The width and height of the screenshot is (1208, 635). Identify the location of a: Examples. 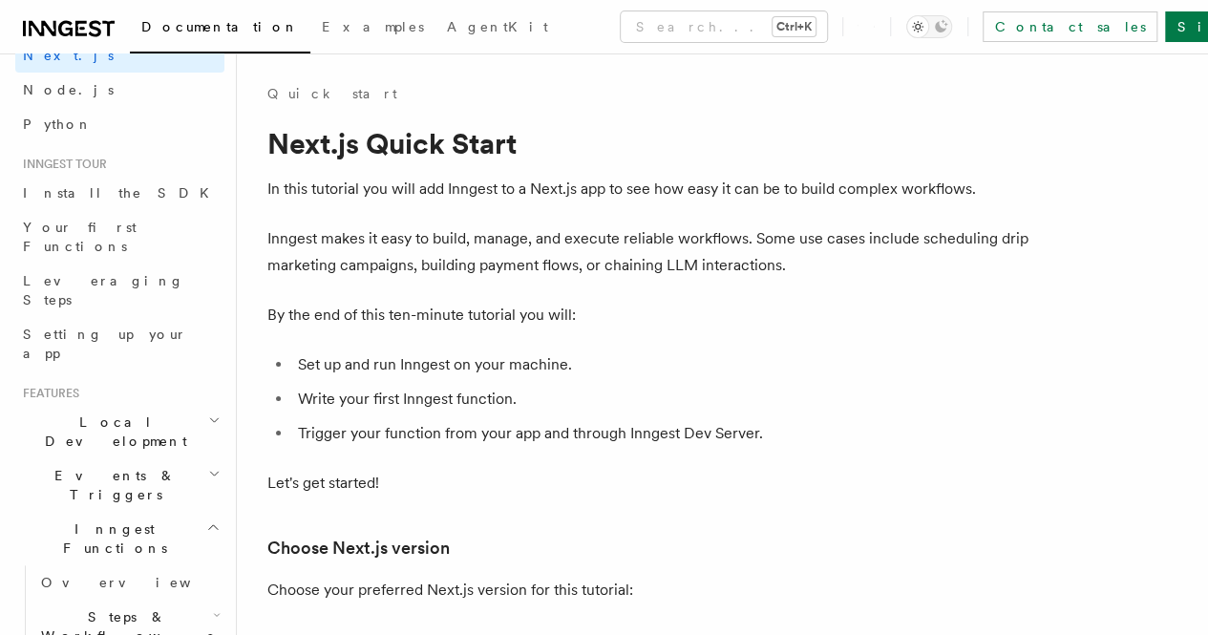
(373, 29).